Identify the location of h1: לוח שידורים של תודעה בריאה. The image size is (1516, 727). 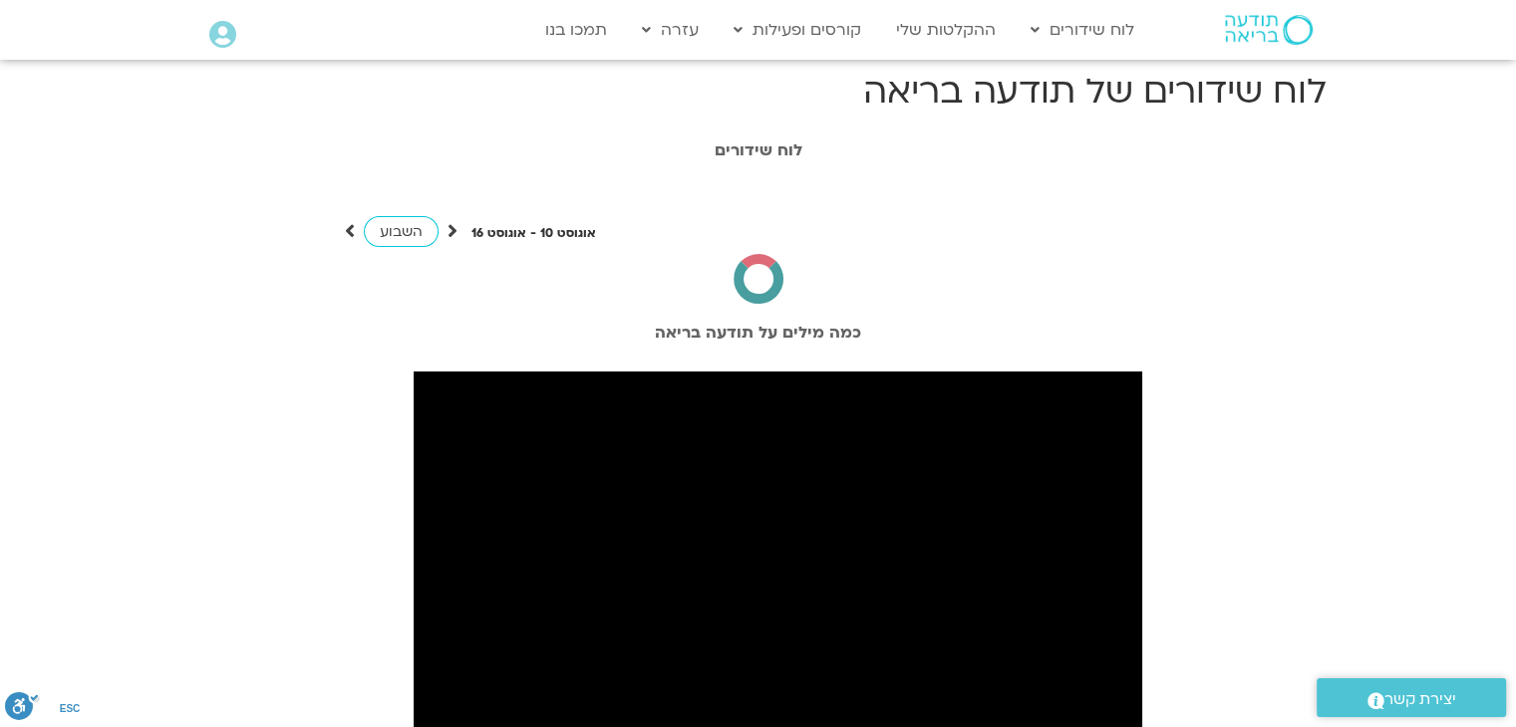
(758, 92).